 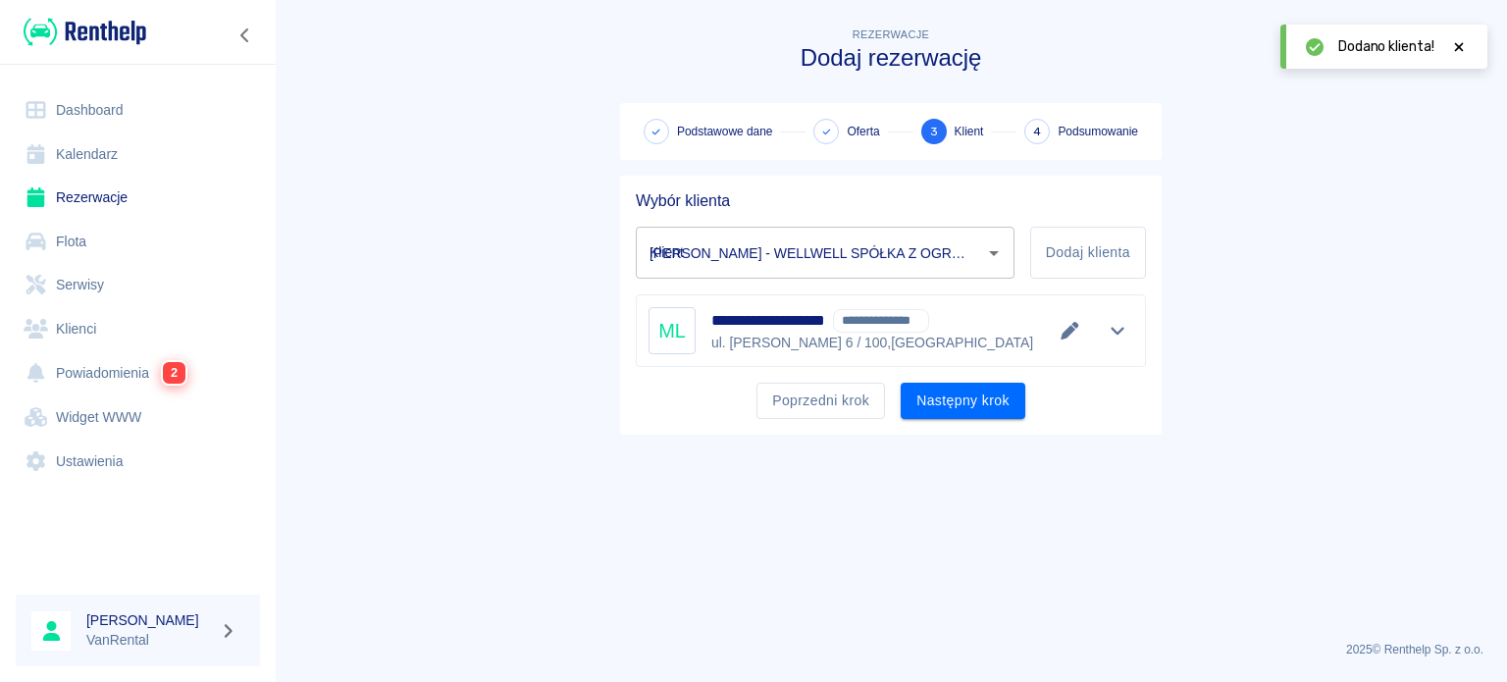 What do you see at coordinates (724, 132) in the screenshot?
I see `span: Podstawowe dane` at bounding box center [724, 132].